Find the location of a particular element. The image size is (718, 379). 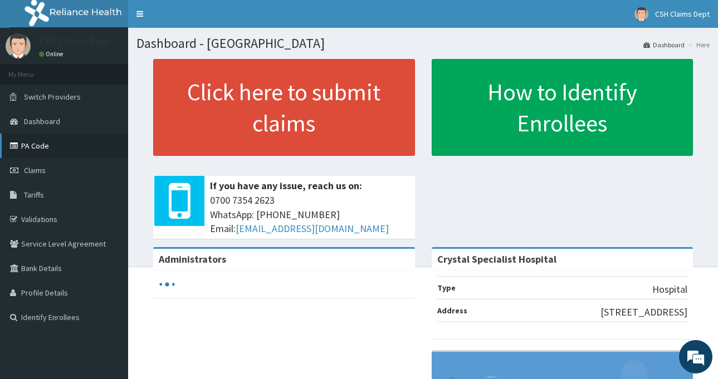

strong: Crystal Specialist Hospital is located at coordinates (497, 259).